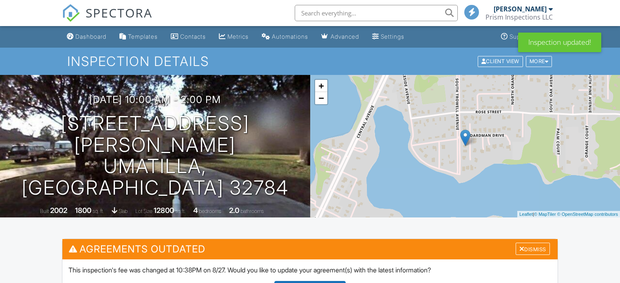 The width and height of the screenshot is (620, 283). I want to click on a: Templates, so click(139, 37).